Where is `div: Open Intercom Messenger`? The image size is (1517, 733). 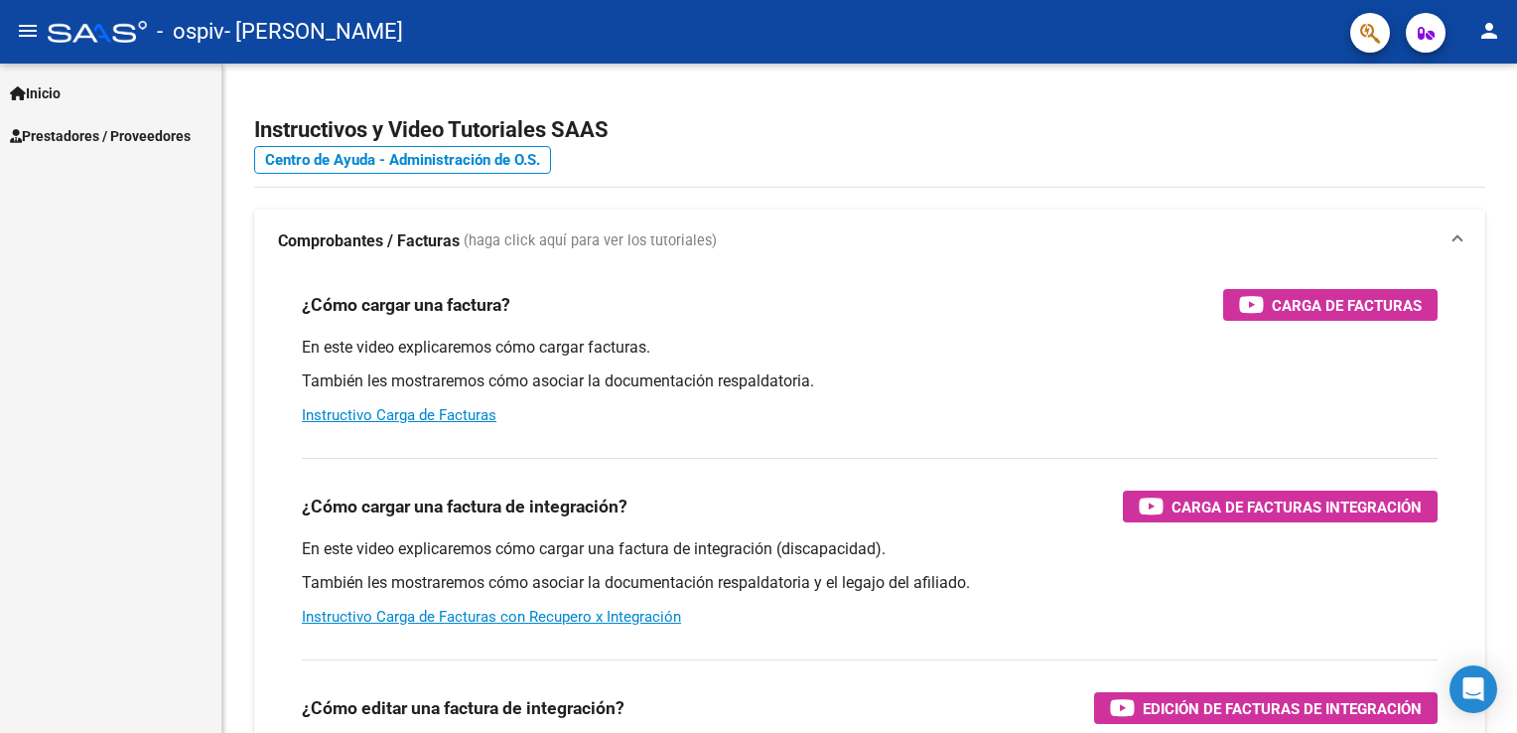
div: Open Intercom Messenger is located at coordinates (1473, 689).